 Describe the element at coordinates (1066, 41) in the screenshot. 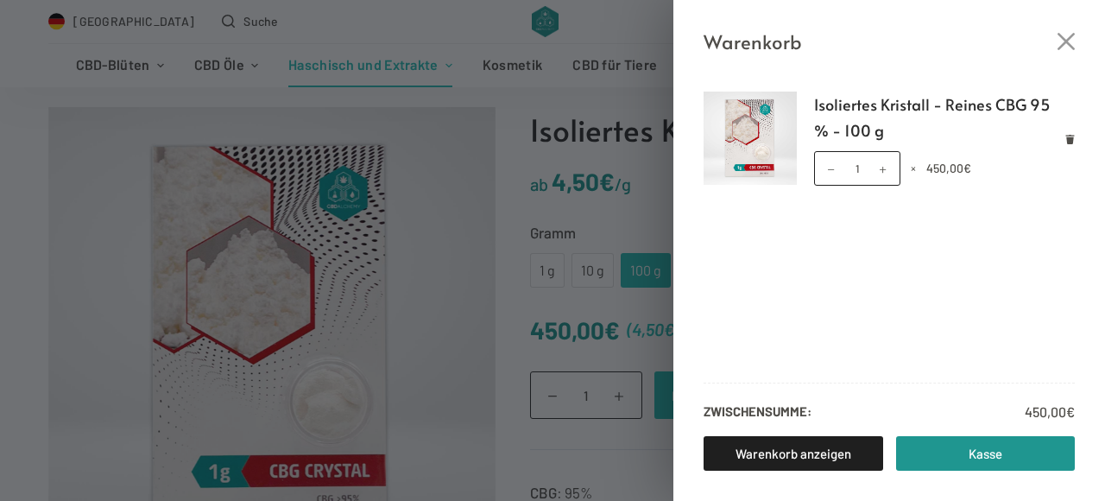

I see `button: Close cart drawer` at that location.